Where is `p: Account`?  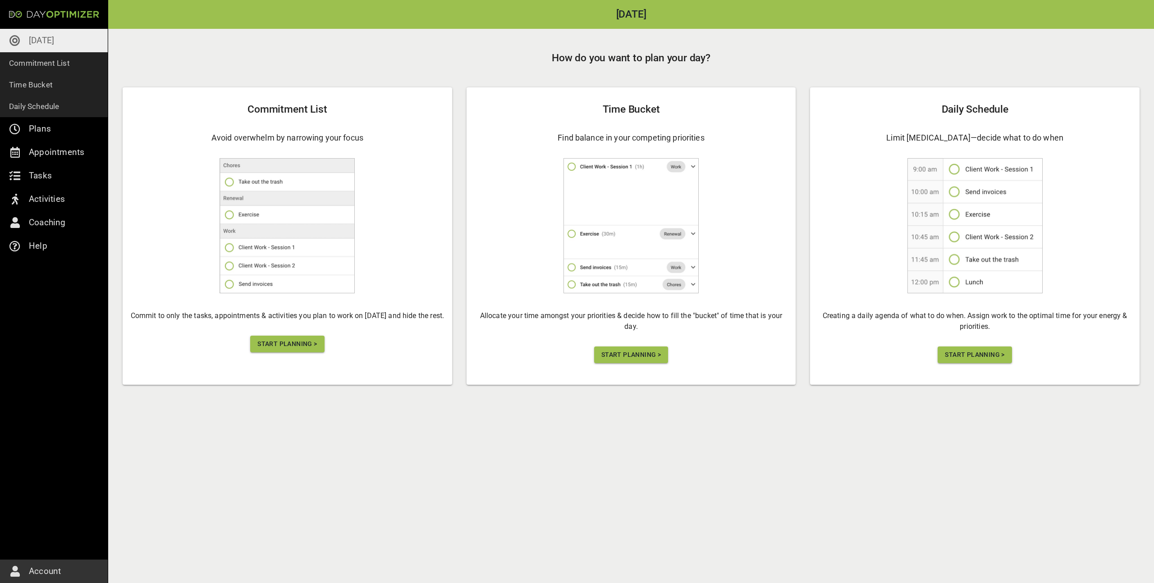
p: Account is located at coordinates (45, 572).